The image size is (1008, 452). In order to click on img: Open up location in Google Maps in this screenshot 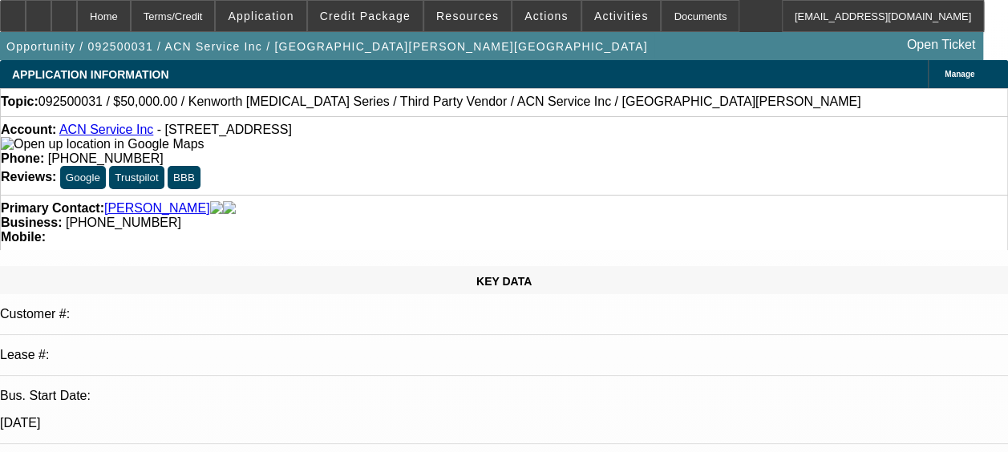, I will do `click(102, 144)`.